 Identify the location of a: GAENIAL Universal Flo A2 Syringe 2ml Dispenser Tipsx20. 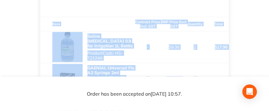
(111, 73).